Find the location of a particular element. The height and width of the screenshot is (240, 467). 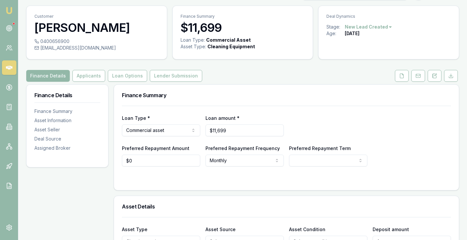

div: Stage: is located at coordinates (336, 27).